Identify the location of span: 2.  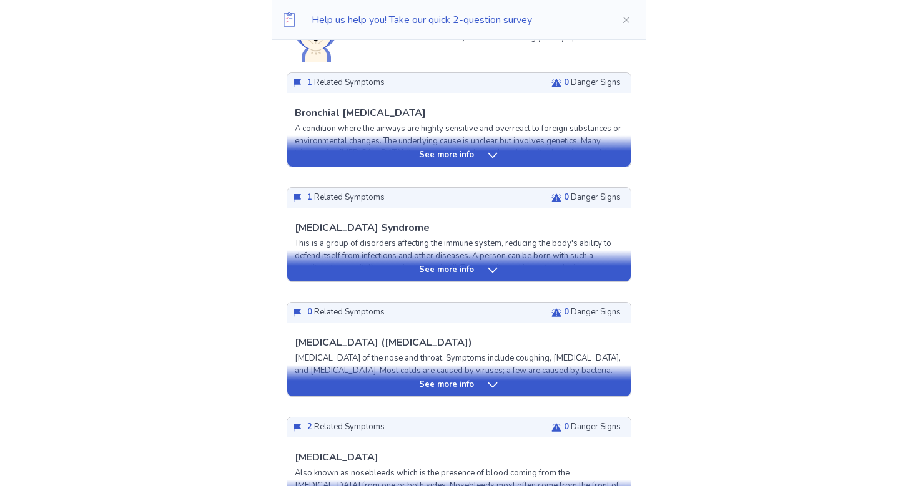
(310, 427).